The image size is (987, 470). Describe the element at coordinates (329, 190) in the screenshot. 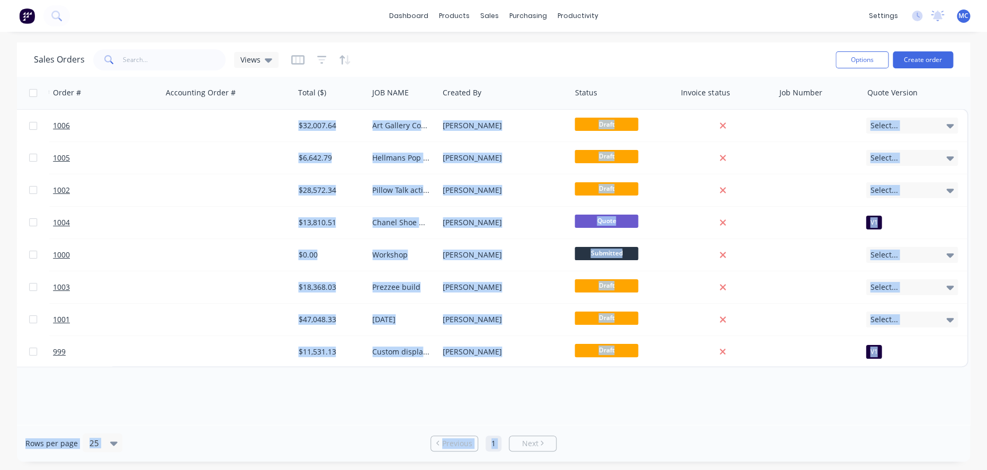

I see `div: $28,572.34` at that location.